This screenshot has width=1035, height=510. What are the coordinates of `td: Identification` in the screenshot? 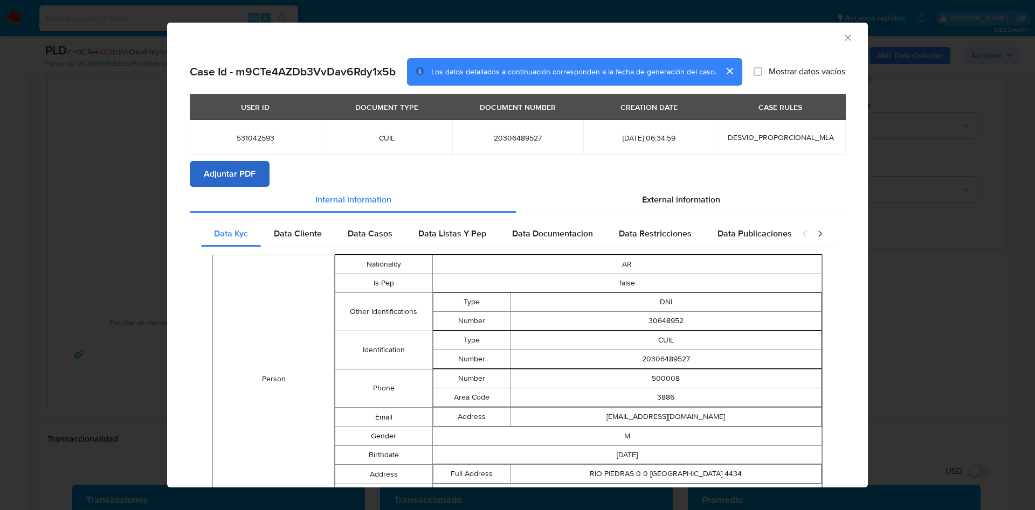 It's located at (384, 350).